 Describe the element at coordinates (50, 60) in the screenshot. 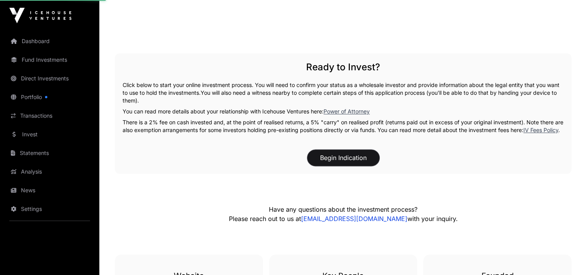

I see `a: Fund Investments` at that location.